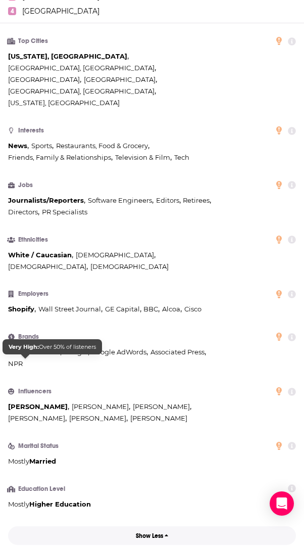 The width and height of the screenshot is (304, 546). What do you see at coordinates (15, 364) in the screenshot?
I see `span: NPR` at bounding box center [15, 364].